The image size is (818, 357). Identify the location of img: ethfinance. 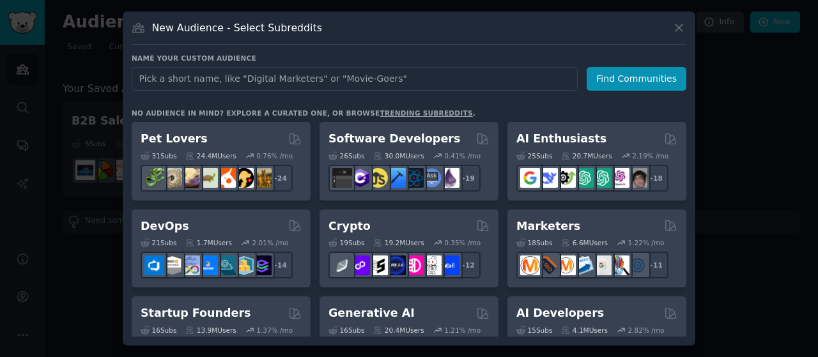
(342, 265).